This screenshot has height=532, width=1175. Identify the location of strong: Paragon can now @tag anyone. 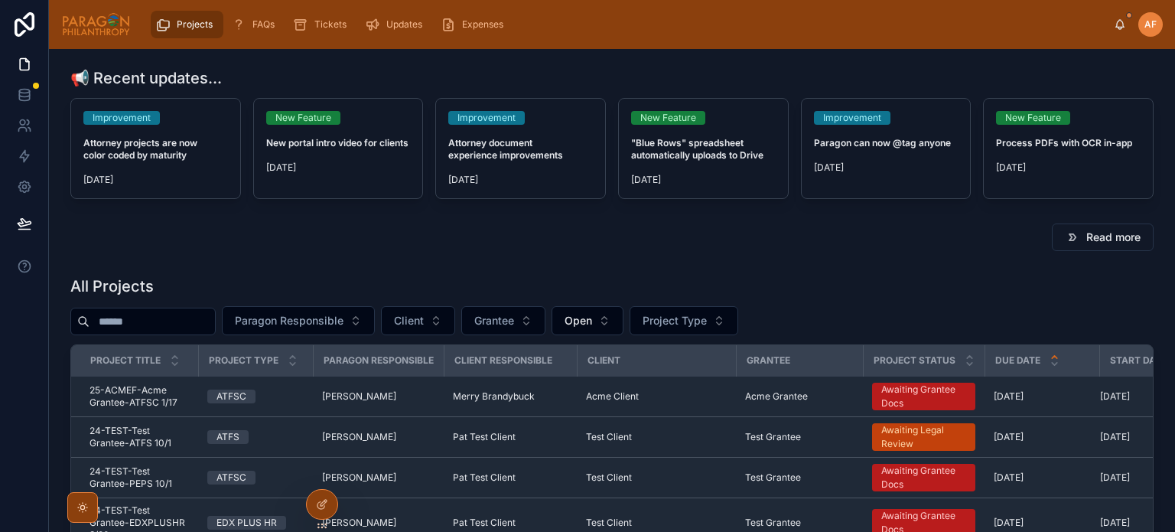
(882, 142).